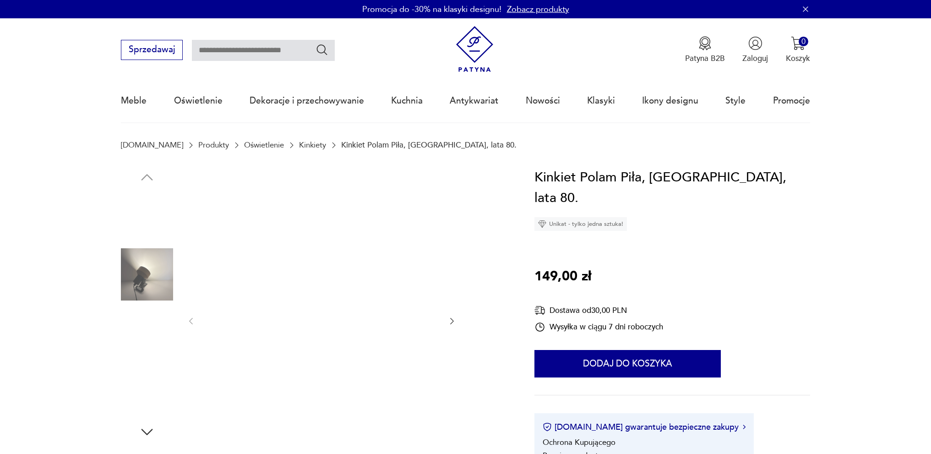 Image resolution: width=931 pixels, height=454 pixels. I want to click on a: Style, so click(736, 101).